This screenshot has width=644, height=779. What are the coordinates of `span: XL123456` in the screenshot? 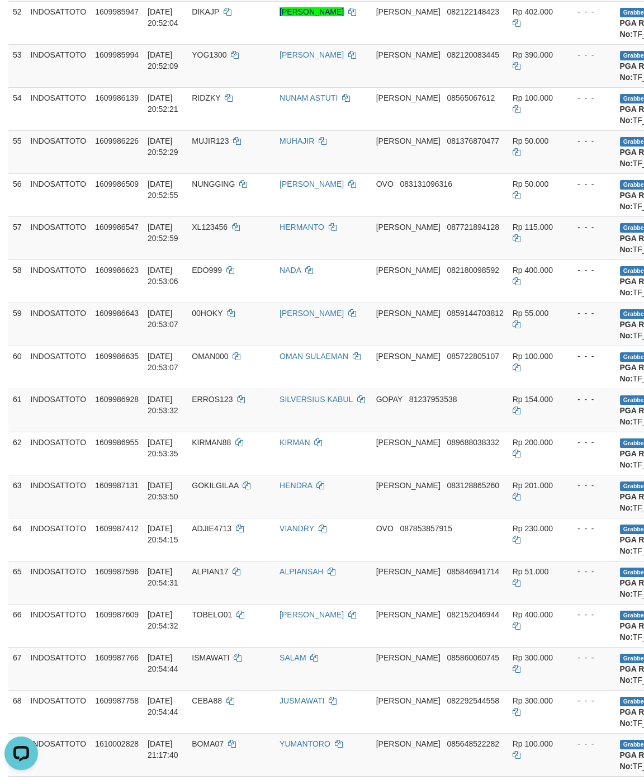 It's located at (210, 227).